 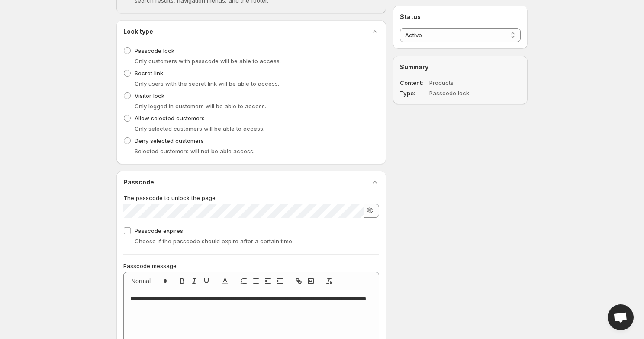 What do you see at coordinates (149, 96) in the screenshot?
I see `span: Visitor lock` at bounding box center [149, 96].